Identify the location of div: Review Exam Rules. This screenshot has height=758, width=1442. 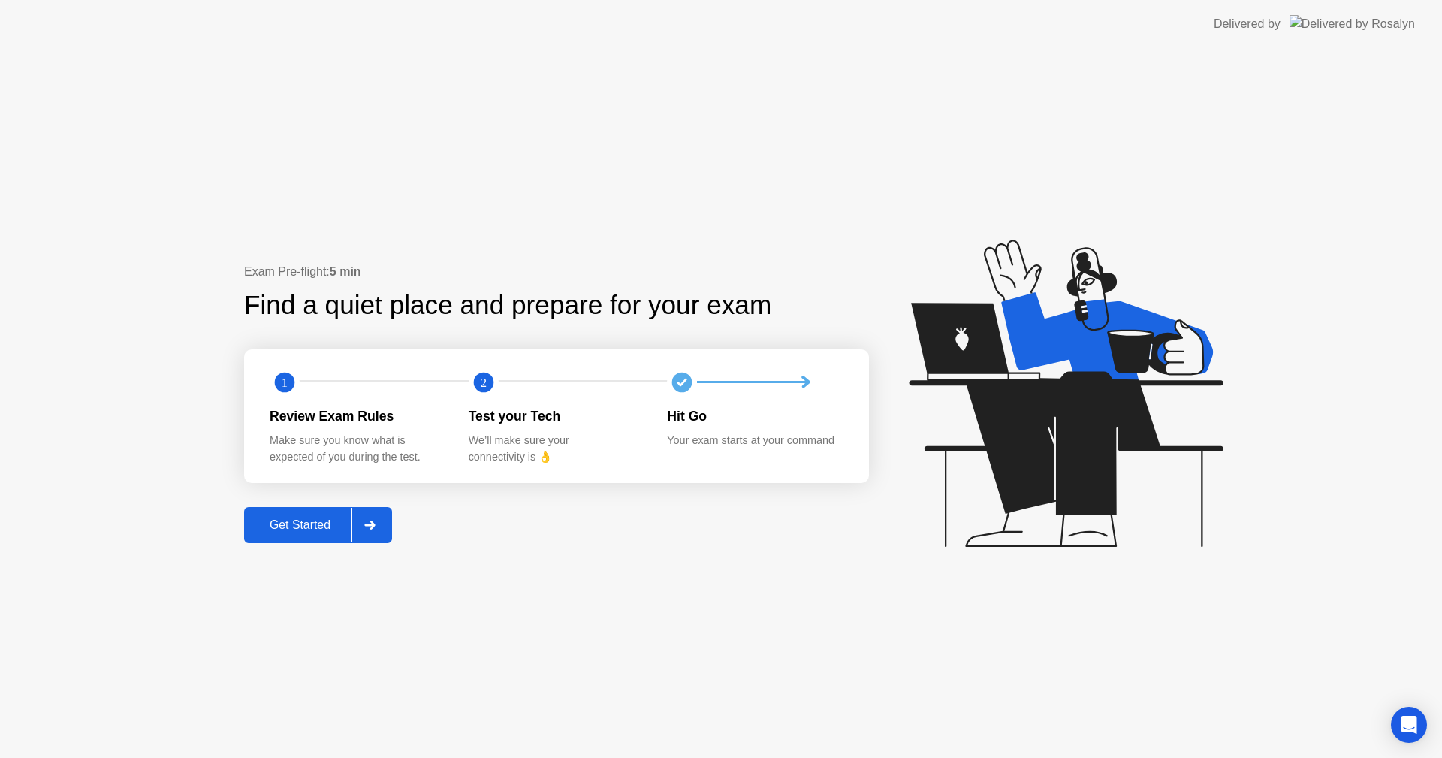
(357, 416).